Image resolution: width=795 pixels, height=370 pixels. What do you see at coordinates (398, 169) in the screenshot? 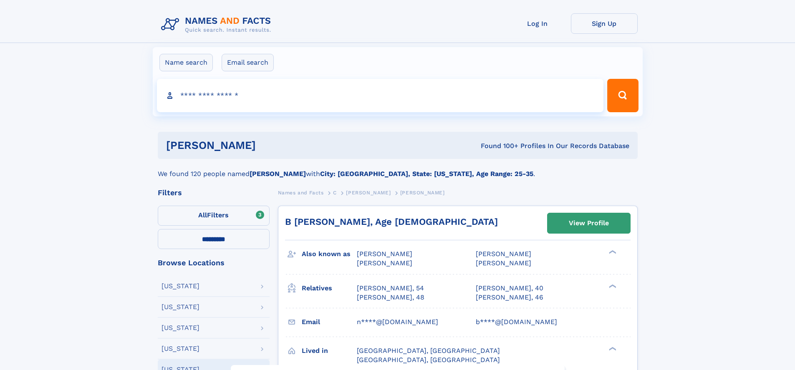
I see `div: We found 120 people named with .` at bounding box center [398, 169].